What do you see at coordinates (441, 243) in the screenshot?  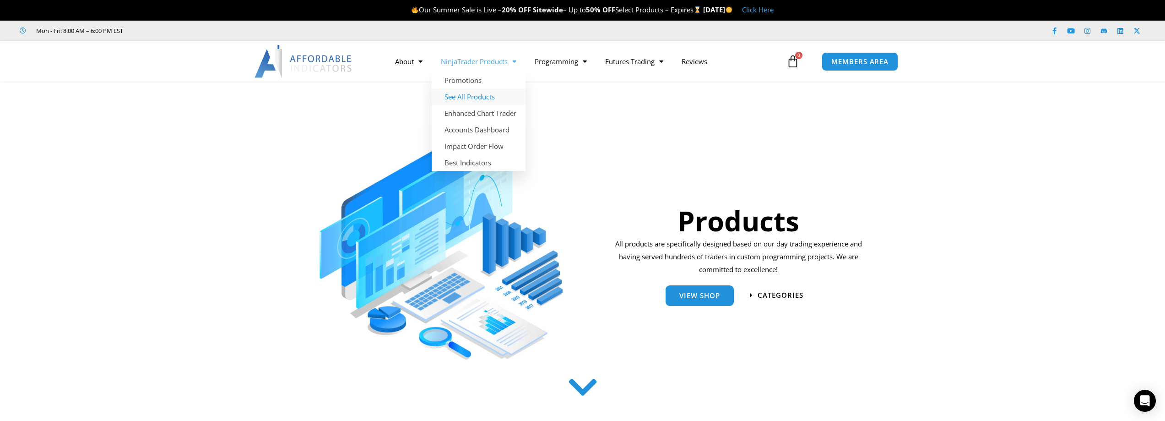 I see `img: ProductsSection scaled | Affordable Indicators – NinjaTrader` at bounding box center [441, 243].